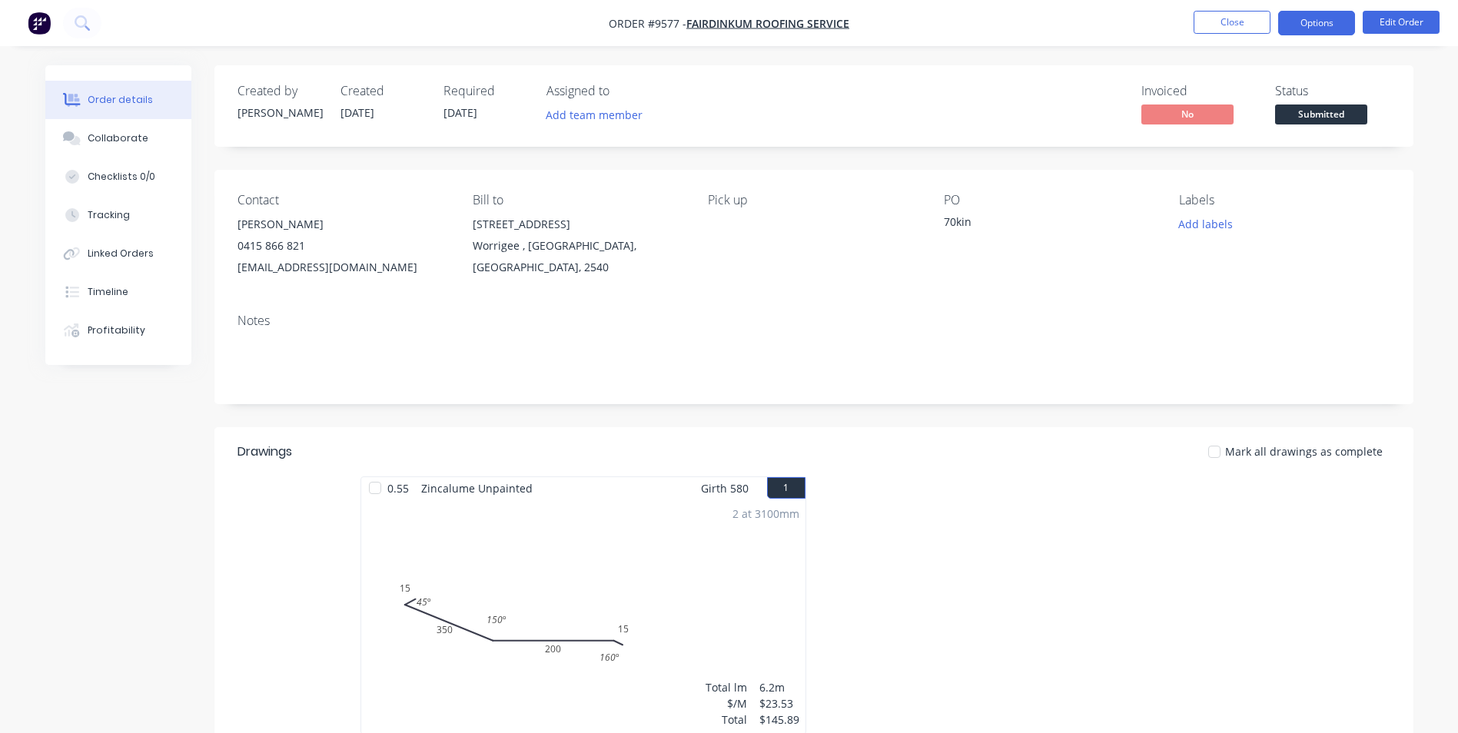 Image resolution: width=1458 pixels, height=733 pixels. I want to click on button: Linked Orders, so click(118, 254).